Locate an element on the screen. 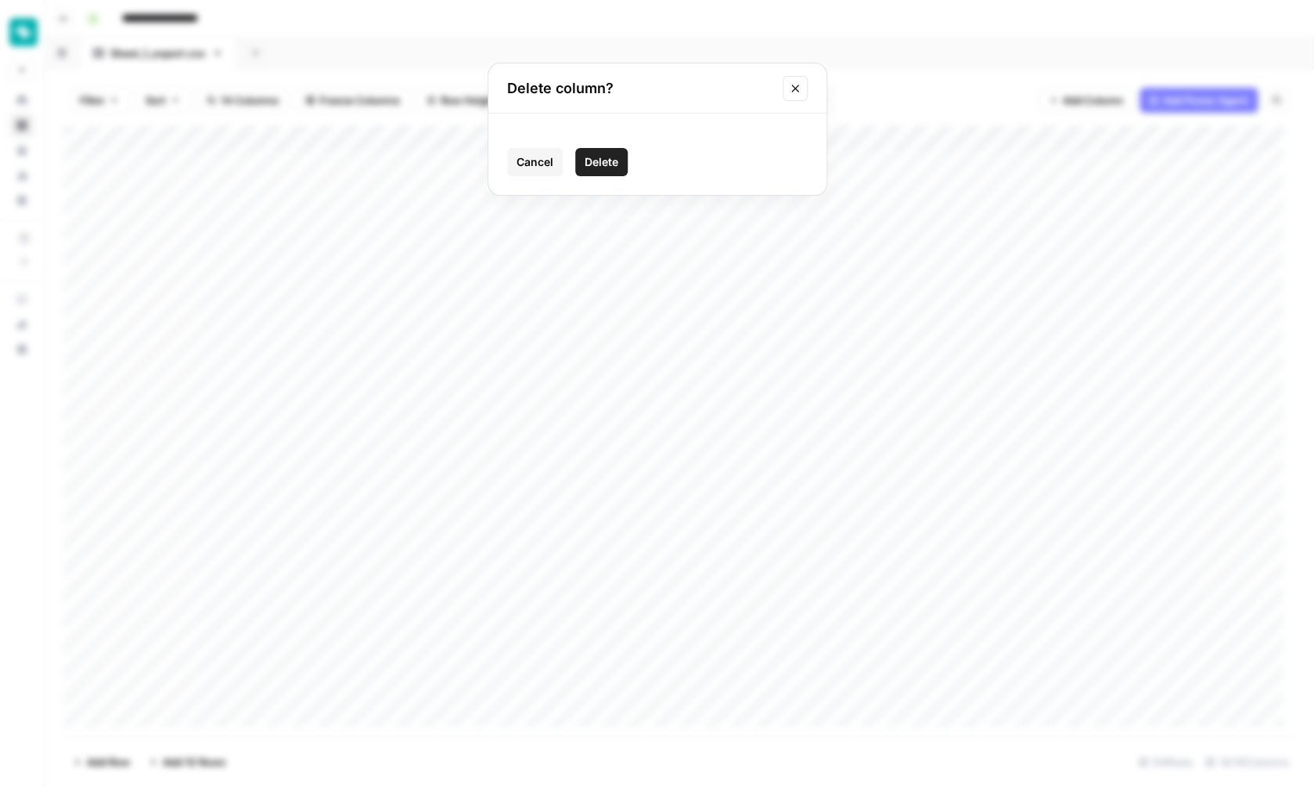 Image resolution: width=1314 pixels, height=787 pixels. h2: Delete column? is located at coordinates (640, 88).